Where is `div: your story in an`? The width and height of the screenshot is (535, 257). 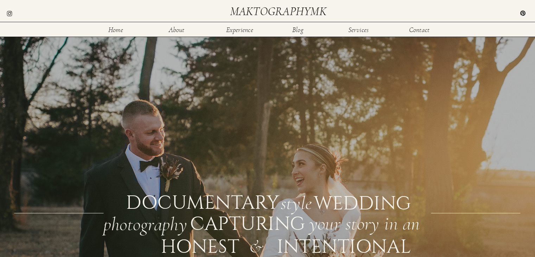
div: your story in an is located at coordinates (369, 222).